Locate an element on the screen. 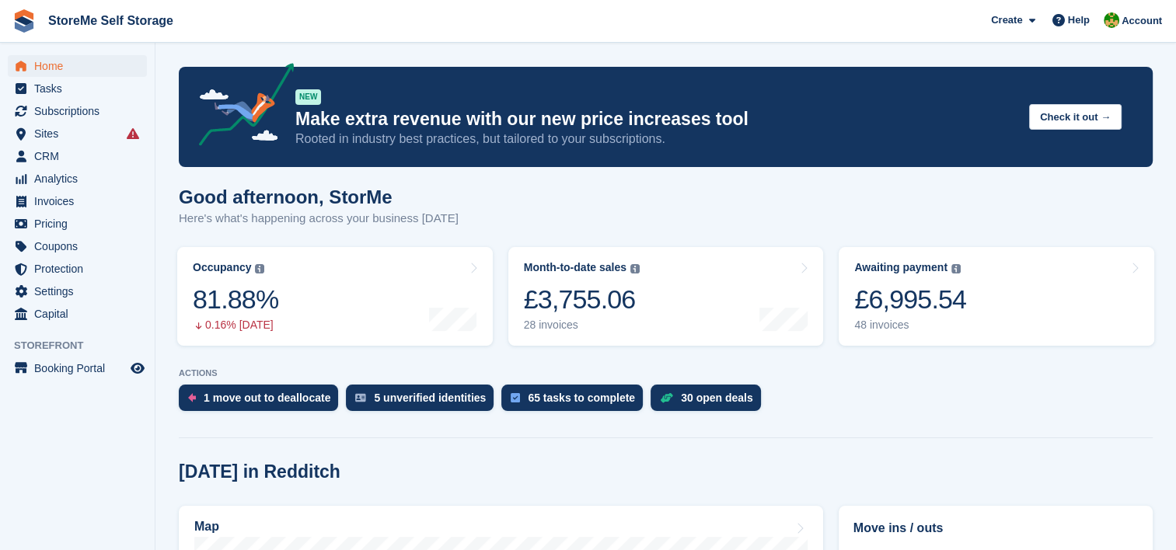 This screenshot has height=550, width=1176. div: 65 tasks to complete is located at coordinates (581, 398).